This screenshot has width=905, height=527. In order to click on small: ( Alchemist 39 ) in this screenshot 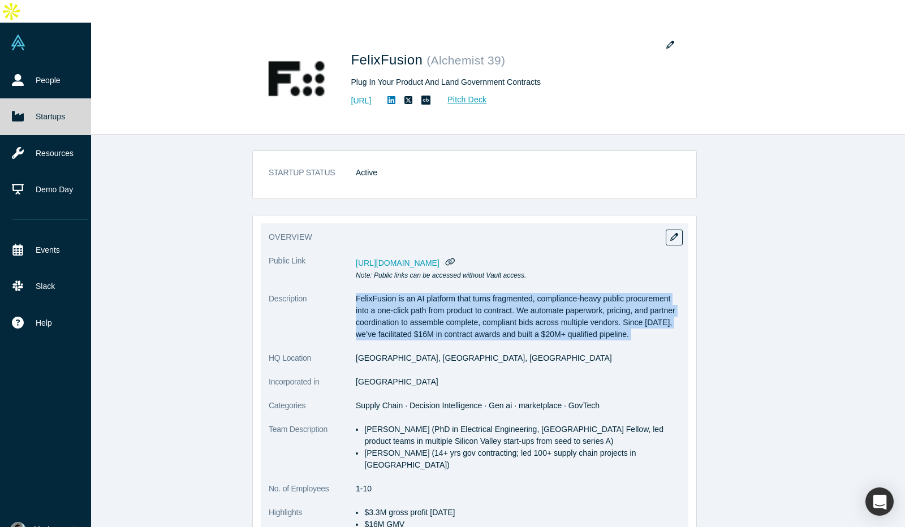, I will do `click(465, 60)`.